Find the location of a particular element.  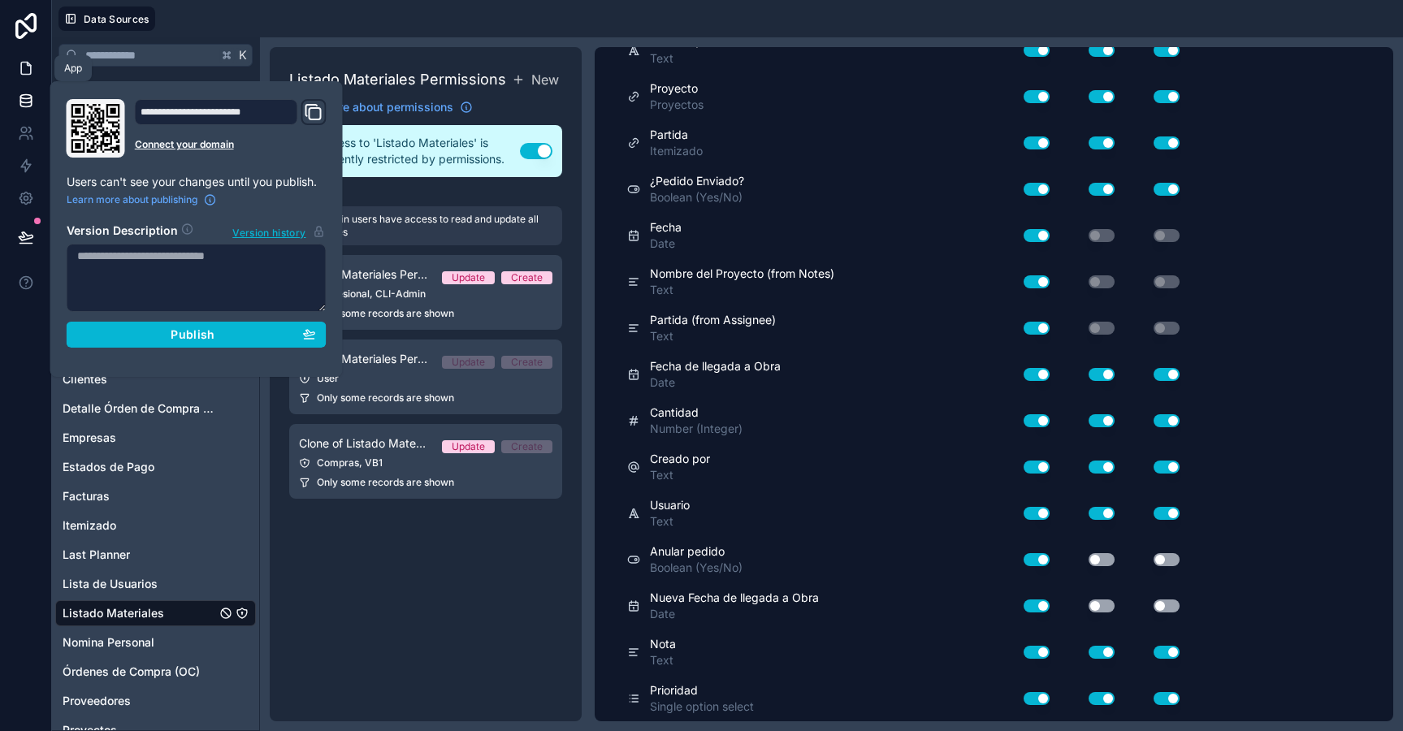

p: Users can't see your changes until you publish. is located at coordinates (197, 182).